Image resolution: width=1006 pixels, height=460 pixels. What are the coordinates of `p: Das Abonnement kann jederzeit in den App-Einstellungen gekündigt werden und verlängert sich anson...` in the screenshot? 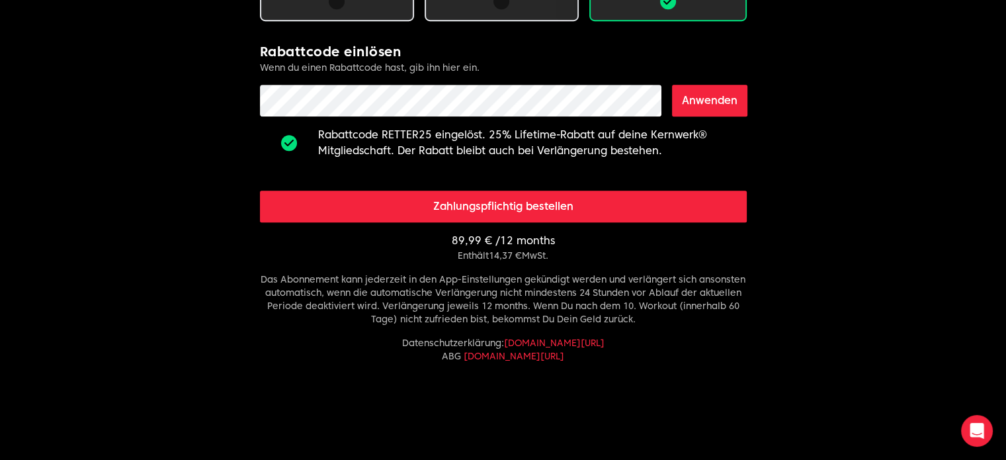 It's located at (503, 299).